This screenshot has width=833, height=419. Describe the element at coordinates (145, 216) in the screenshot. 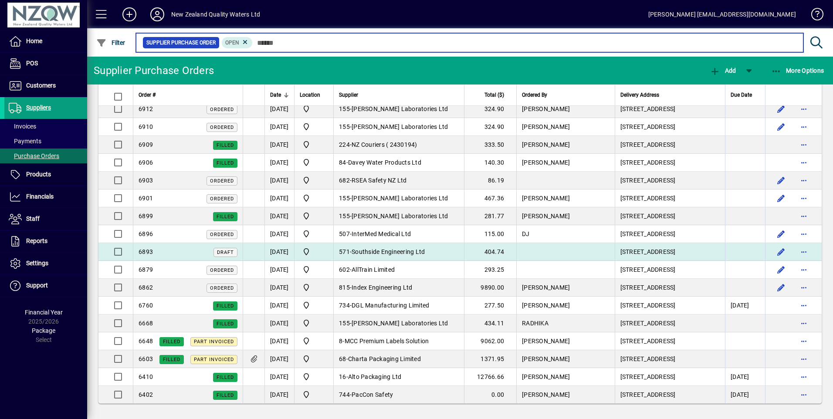

I see `span: 6899` at that location.